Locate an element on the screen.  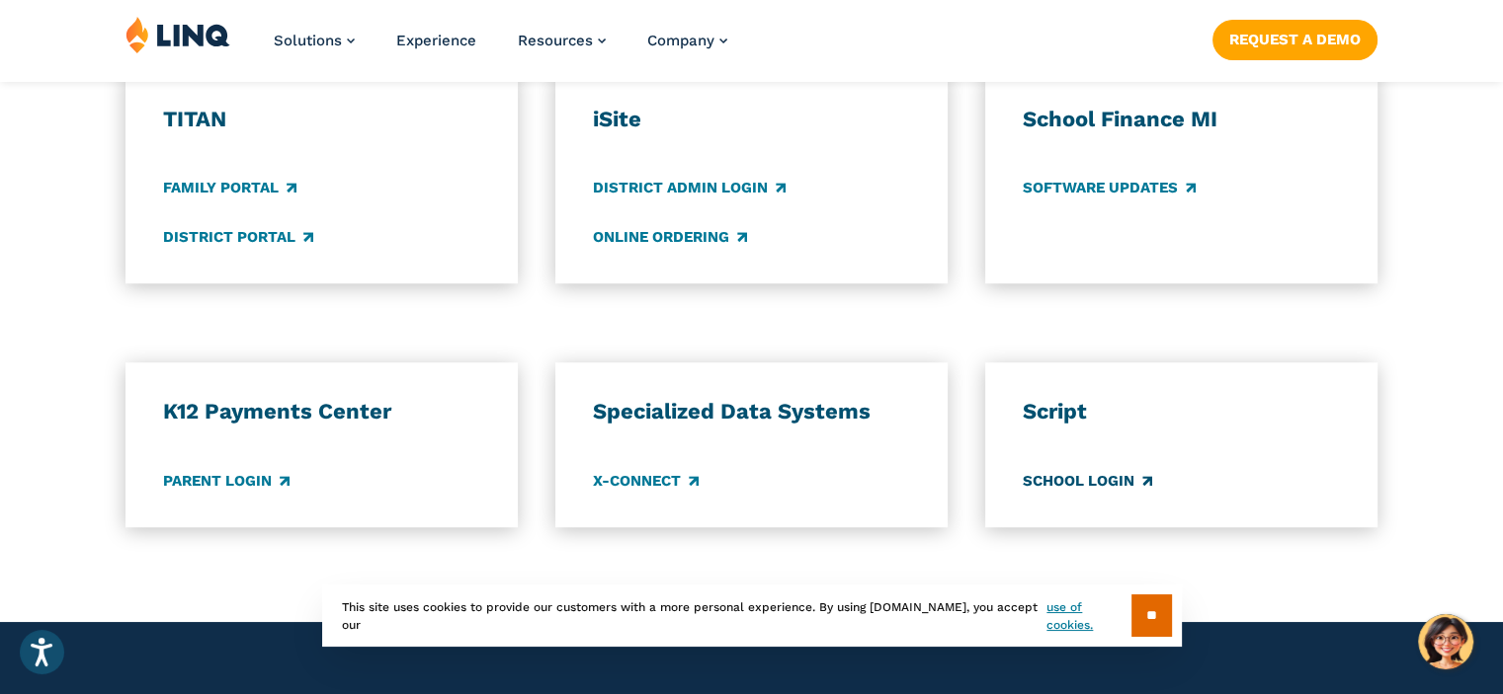
a: X-Connect is located at coordinates (645, 481).